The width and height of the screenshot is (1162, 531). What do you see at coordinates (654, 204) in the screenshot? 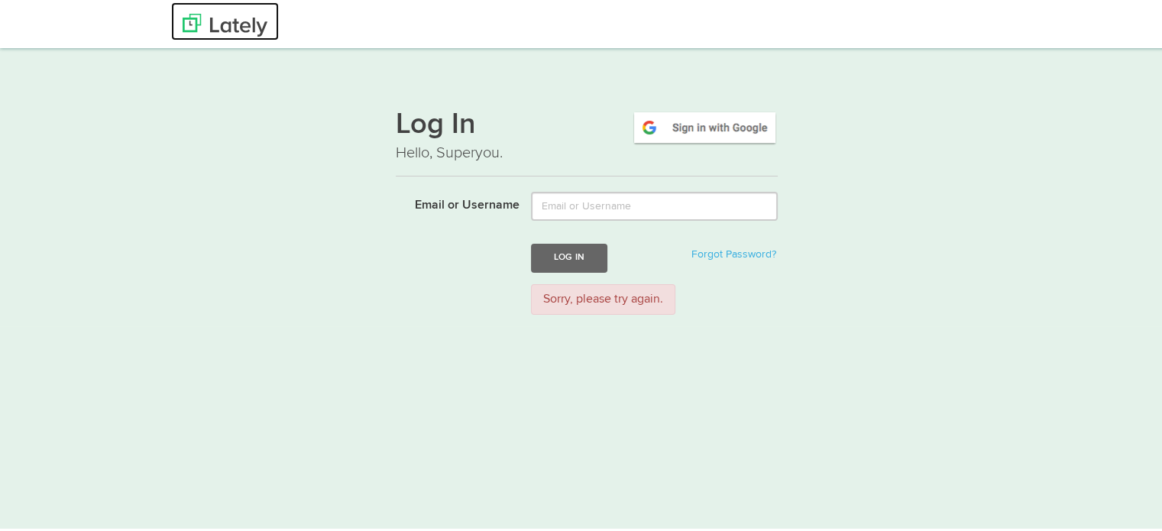
I see `input: Email or Username` at bounding box center [654, 204].